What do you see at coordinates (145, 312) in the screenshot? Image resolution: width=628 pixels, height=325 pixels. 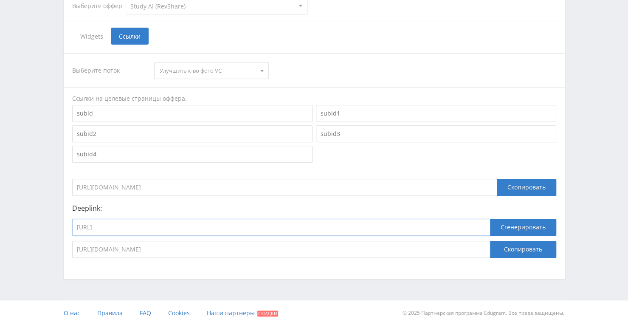 I see `span: FAQ` at bounding box center [145, 312].